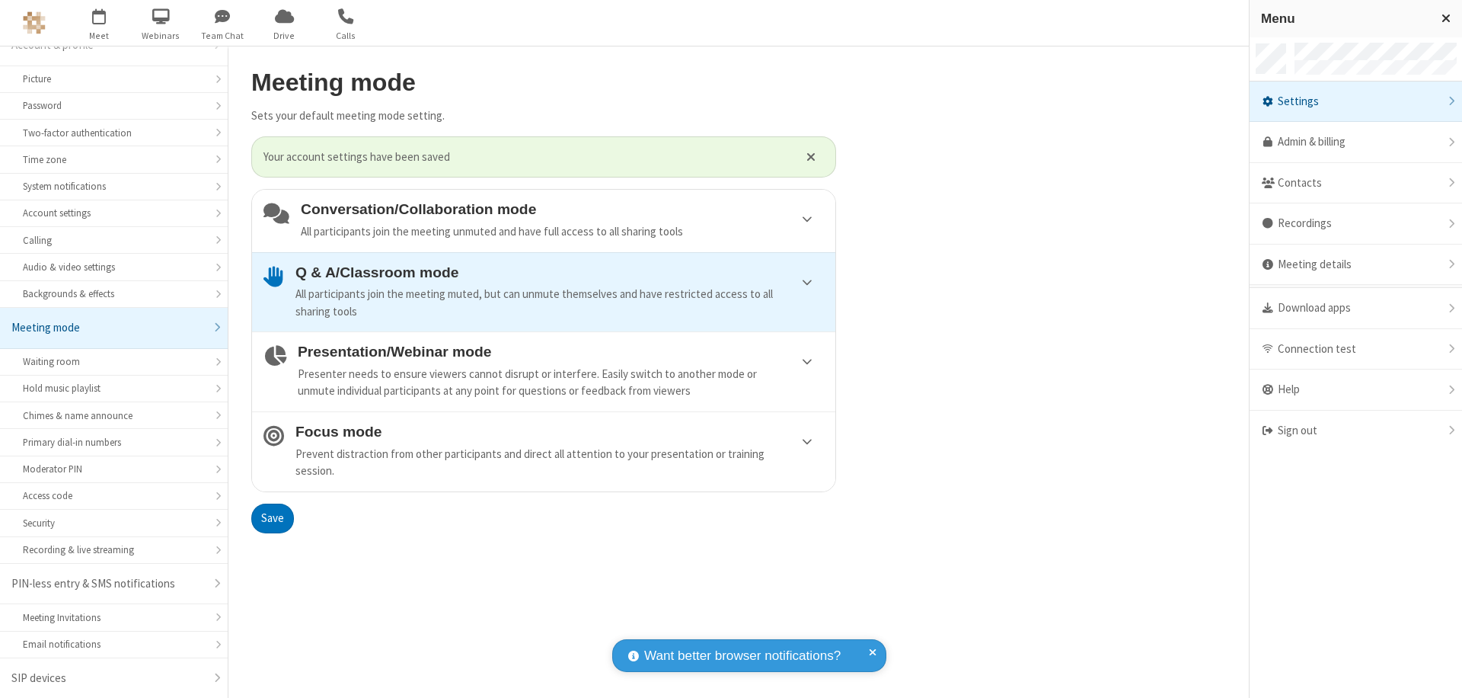 The image size is (1462, 698). Describe the element at coordinates (561, 351) in the screenshot. I see `h4: Presentation/Webinar mode` at that location.